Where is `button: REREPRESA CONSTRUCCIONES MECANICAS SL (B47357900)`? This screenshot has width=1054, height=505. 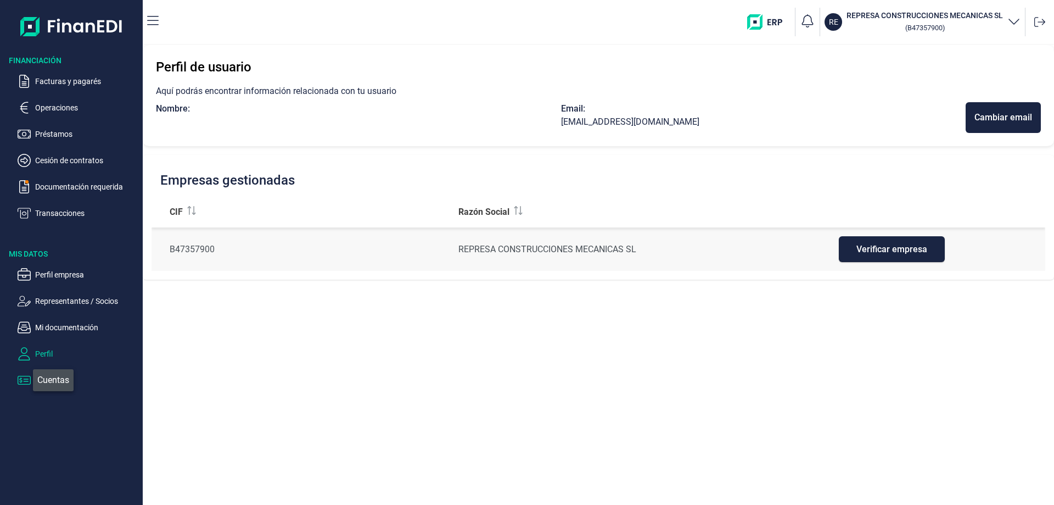
button: REREPRESA CONSTRUCCIONES MECANICAS SL (B47357900) is located at coordinates (922, 22).